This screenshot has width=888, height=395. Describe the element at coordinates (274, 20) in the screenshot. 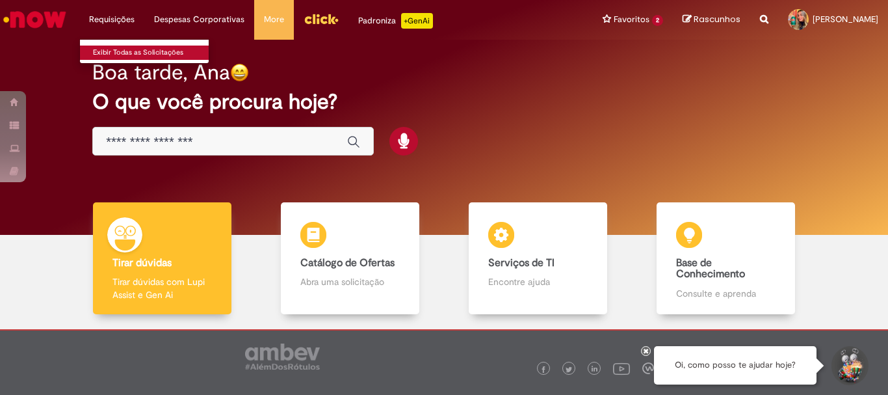

I see `span: More` at that location.